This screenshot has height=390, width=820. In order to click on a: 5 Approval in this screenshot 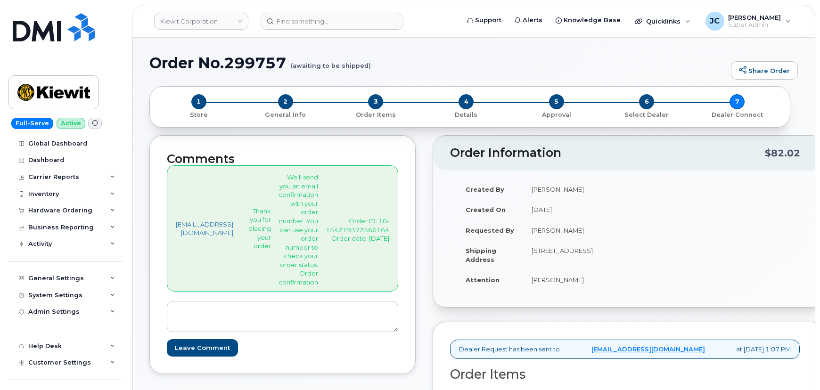, I will do `click(556, 114)`.